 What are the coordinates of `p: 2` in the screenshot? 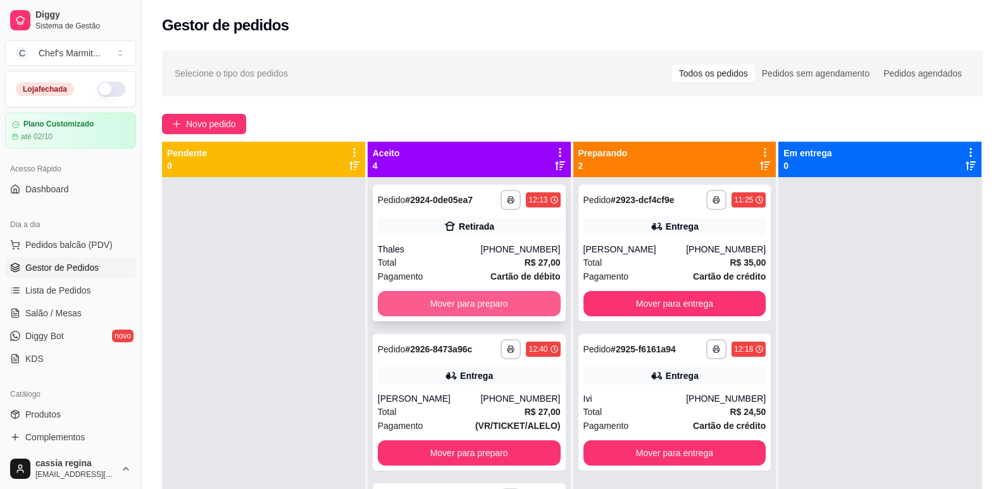 It's located at (603, 166).